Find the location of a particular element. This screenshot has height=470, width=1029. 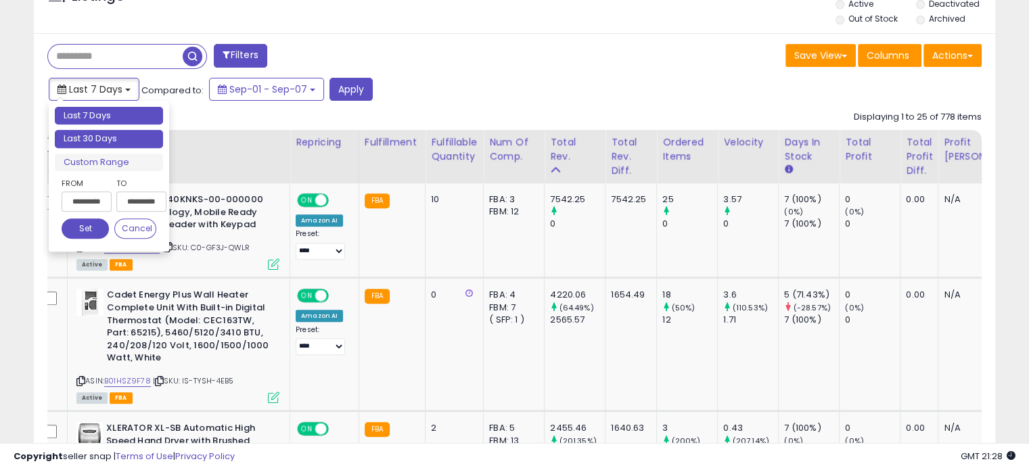

div: Total Rev. Diff. is located at coordinates (631, 156).